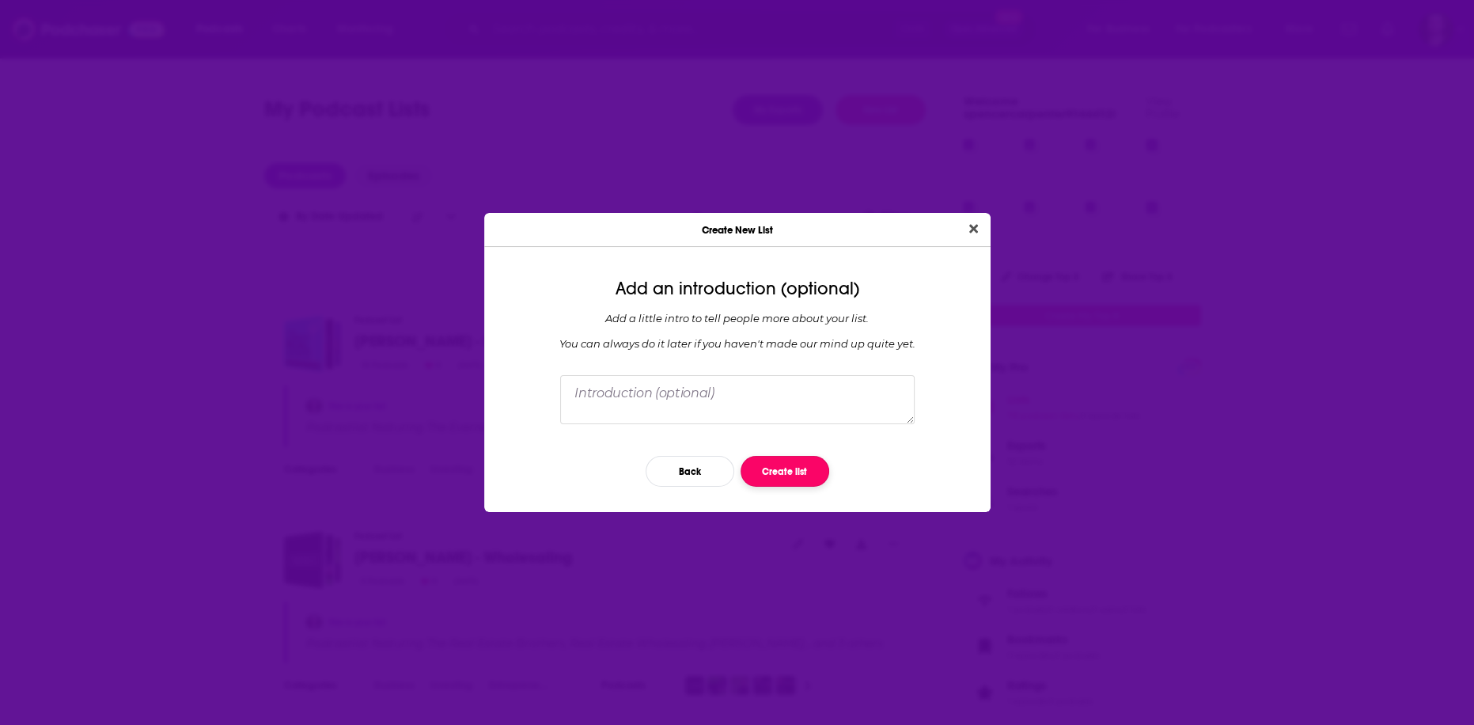  I want to click on button: Back, so click(690, 471).